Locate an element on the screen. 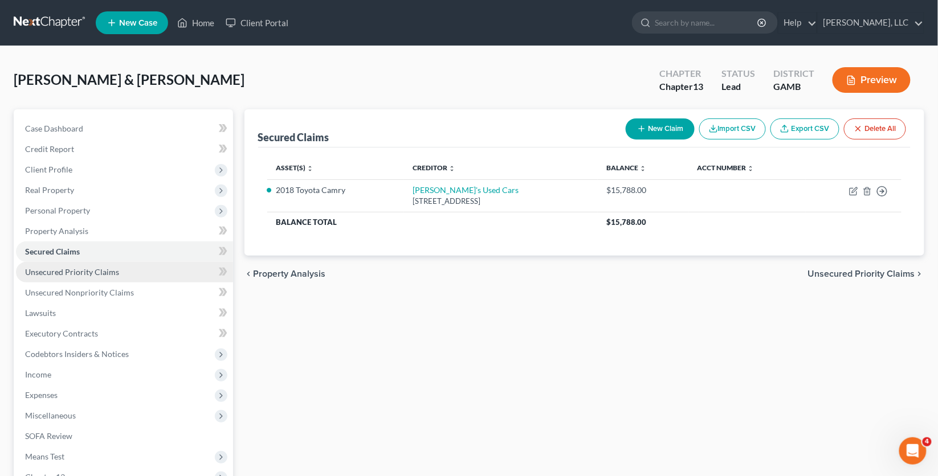 This screenshot has width=938, height=476. i: chevron_left is located at coordinates (249, 274).